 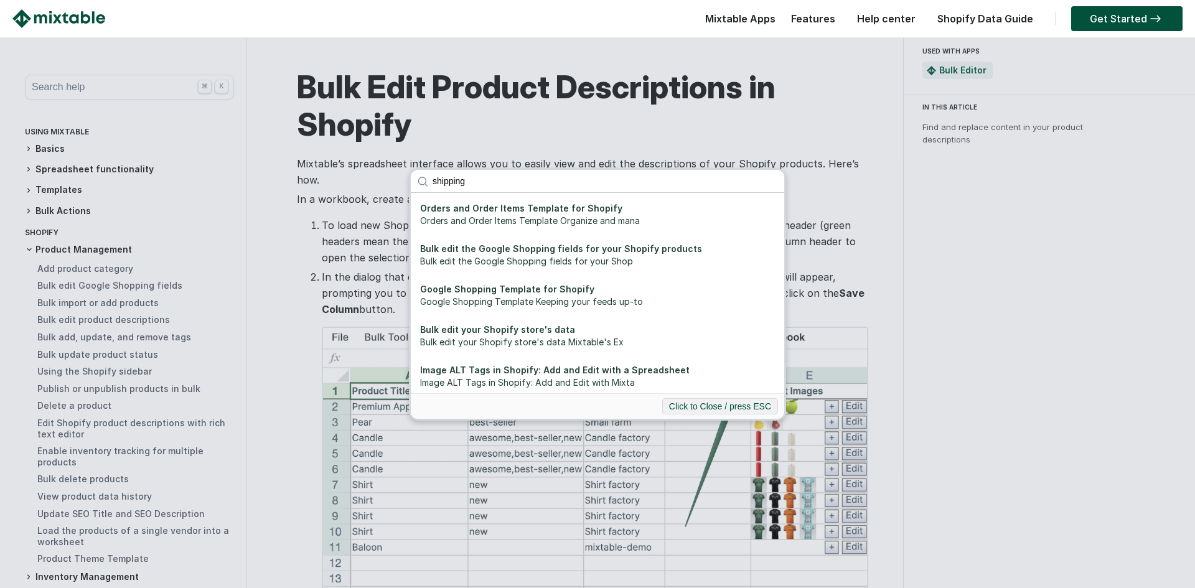 I want to click on a: Bulk edit the Google Shopping fields for your Shopify productsBulk edit the Google Shopping field..., so click(x=598, y=255).